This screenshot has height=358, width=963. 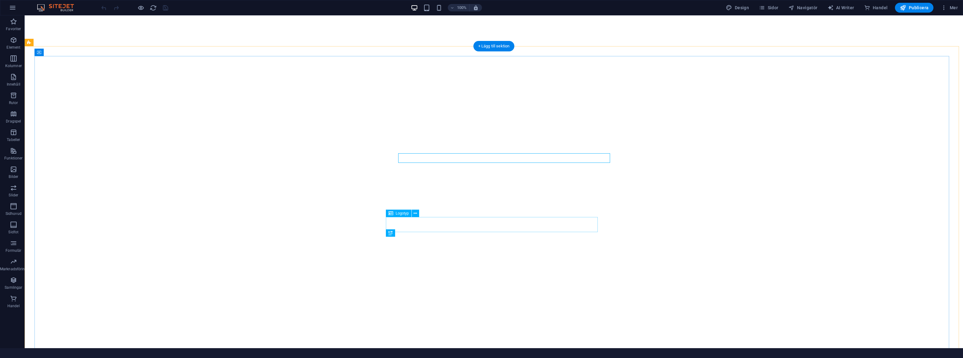 What do you see at coordinates (13, 29) in the screenshot?
I see `p: Favoriter` at bounding box center [13, 29].